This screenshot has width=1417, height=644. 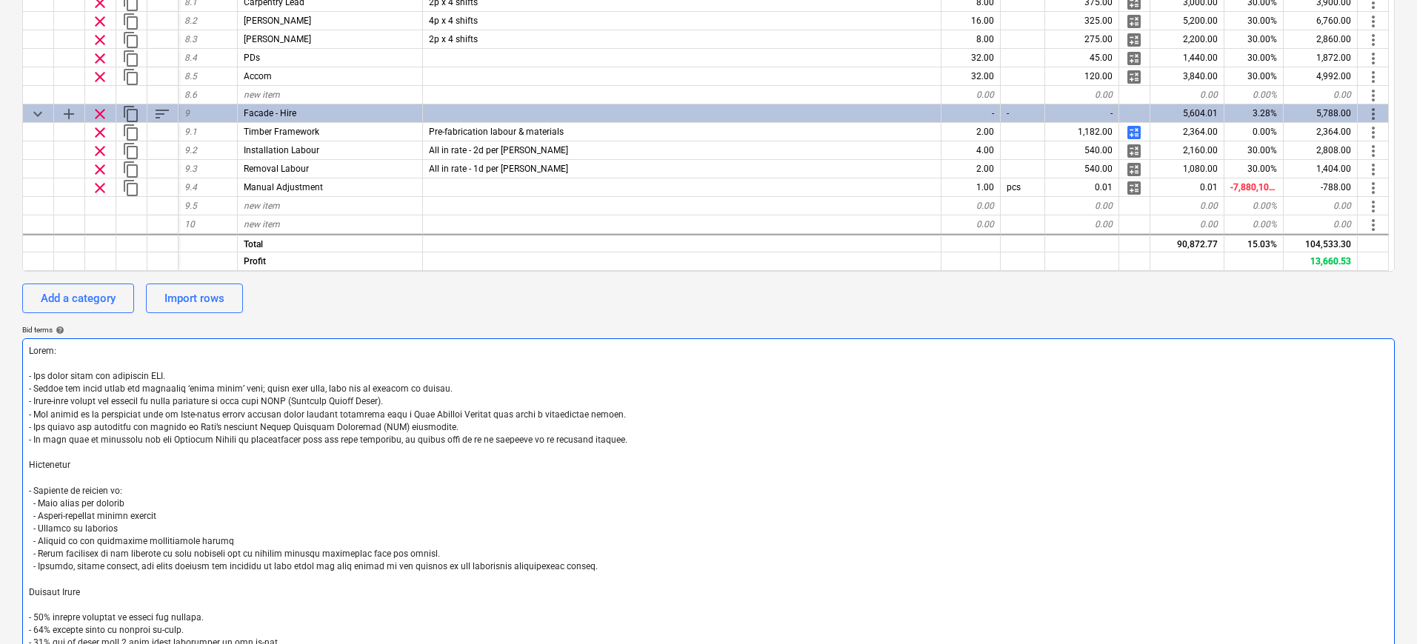 What do you see at coordinates (1023, 187) in the screenshot?
I see `div: pcs` at bounding box center [1023, 187].